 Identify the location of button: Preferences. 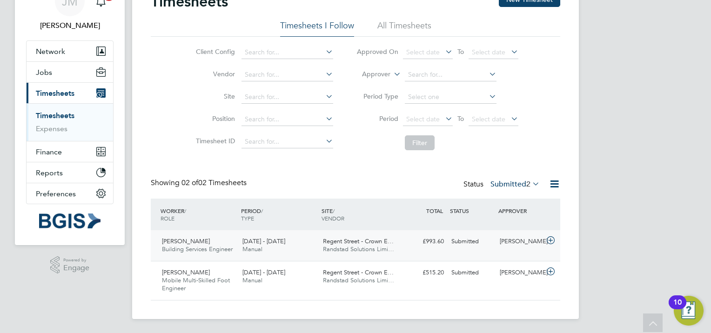
(70, 194).